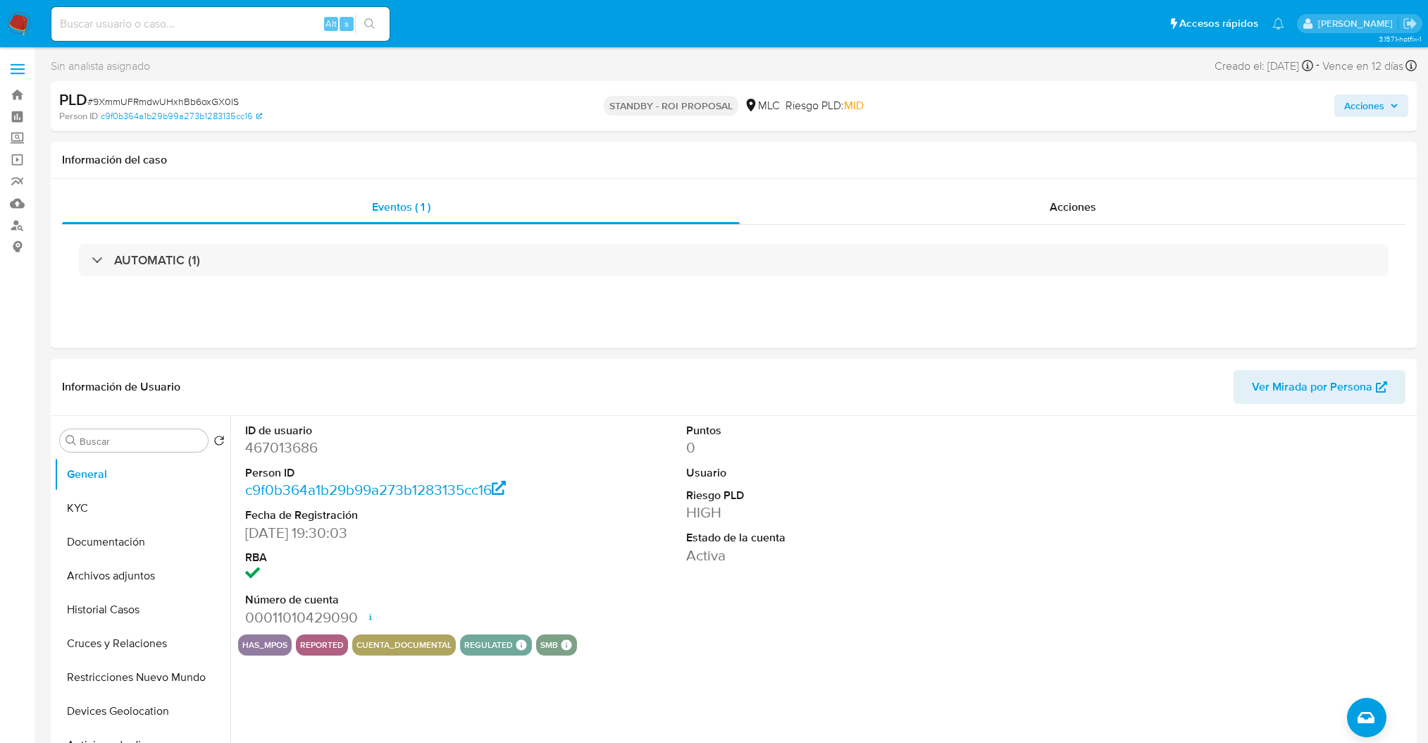 The width and height of the screenshot is (1428, 743). What do you see at coordinates (826, 538) in the screenshot?
I see `dt: Estado de la cuenta` at bounding box center [826, 538].